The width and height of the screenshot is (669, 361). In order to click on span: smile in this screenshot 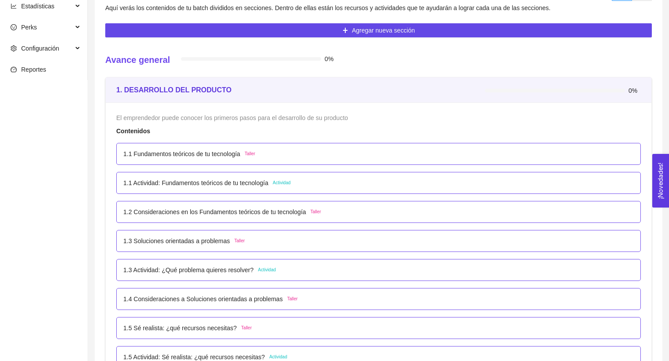, I will do `click(14, 27)`.